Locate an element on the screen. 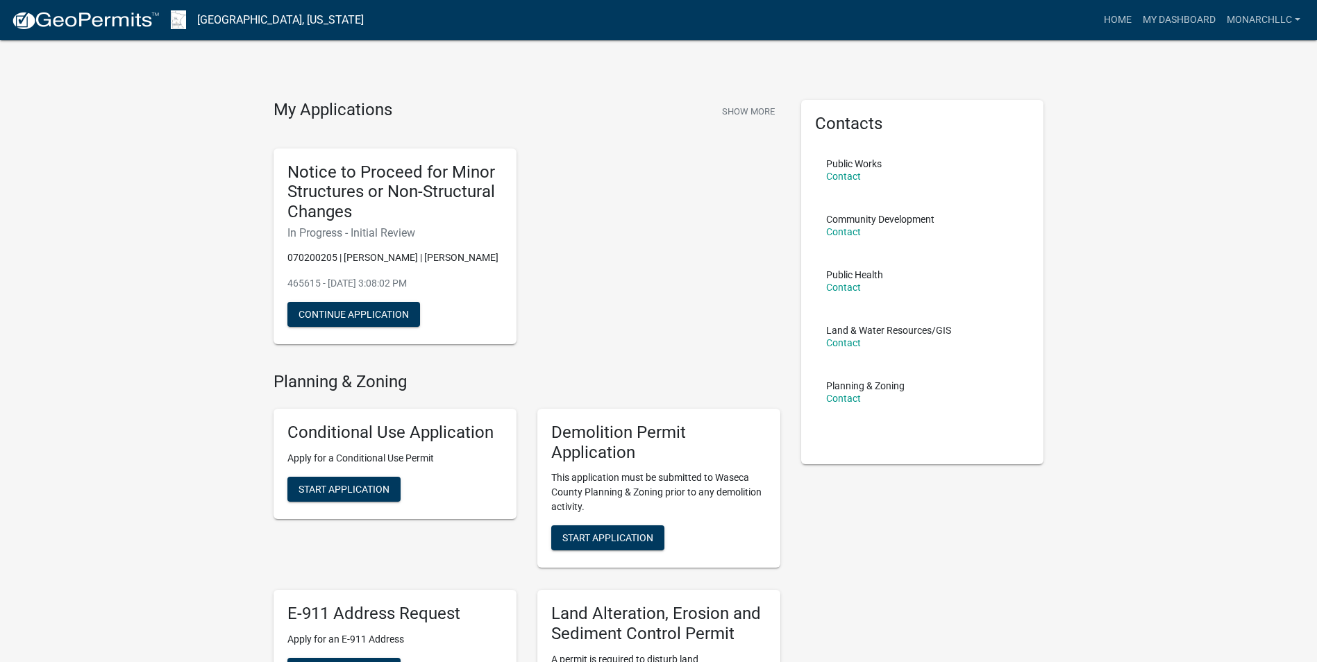  p: Planning & Zoning is located at coordinates (865, 386).